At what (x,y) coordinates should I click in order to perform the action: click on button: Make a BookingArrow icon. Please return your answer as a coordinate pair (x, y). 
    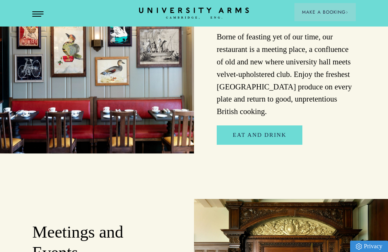
    Looking at the image, I should click on (326, 12).